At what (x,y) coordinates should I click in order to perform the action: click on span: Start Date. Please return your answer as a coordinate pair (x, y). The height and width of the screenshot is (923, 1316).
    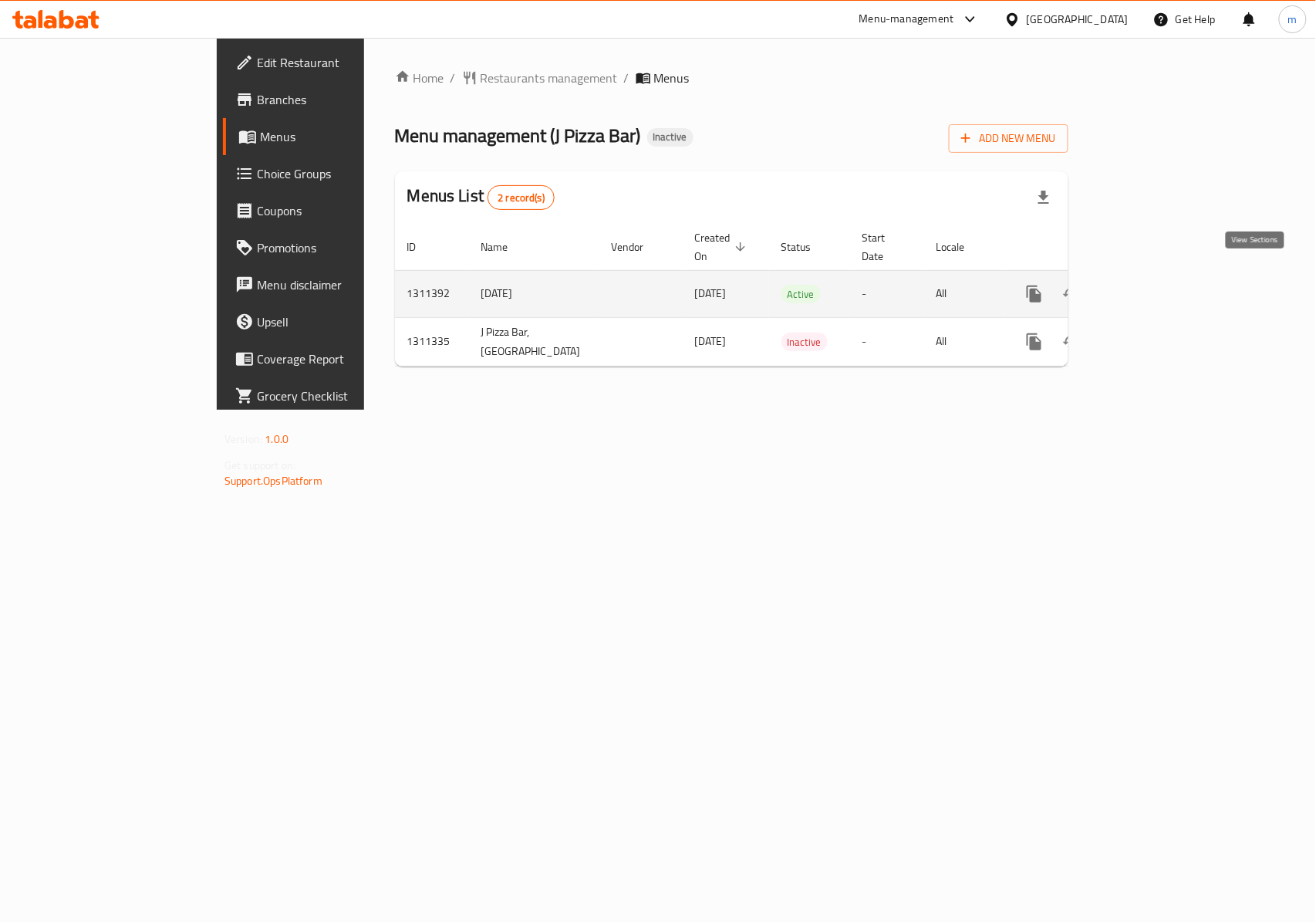
    Looking at the image, I should click on (884, 247).